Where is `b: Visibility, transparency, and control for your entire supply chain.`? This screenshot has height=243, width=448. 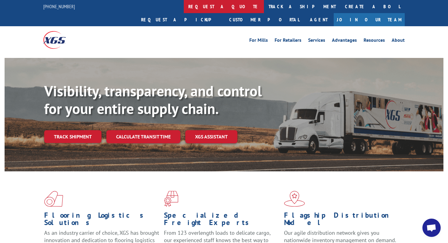 b: Visibility, transparency, and control for your entire supply chain. is located at coordinates (153, 100).